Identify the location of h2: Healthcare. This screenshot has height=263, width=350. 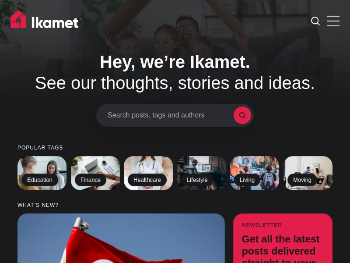
(147, 180).